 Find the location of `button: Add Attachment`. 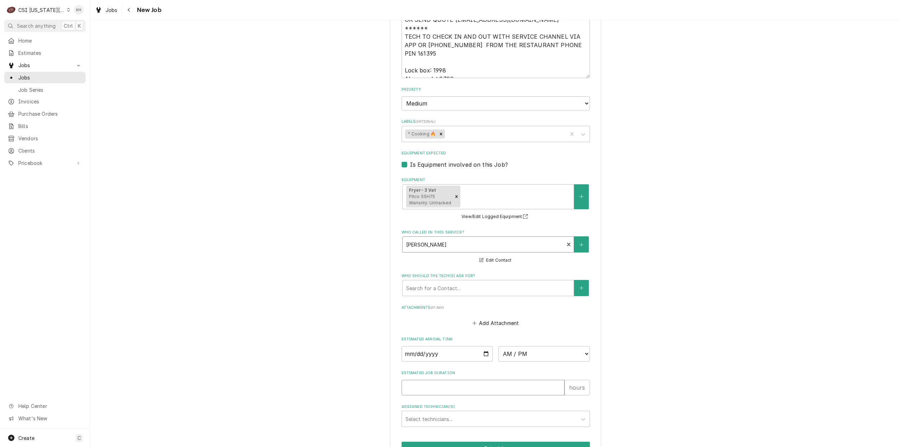

button: Add Attachment is located at coordinates (495, 323).